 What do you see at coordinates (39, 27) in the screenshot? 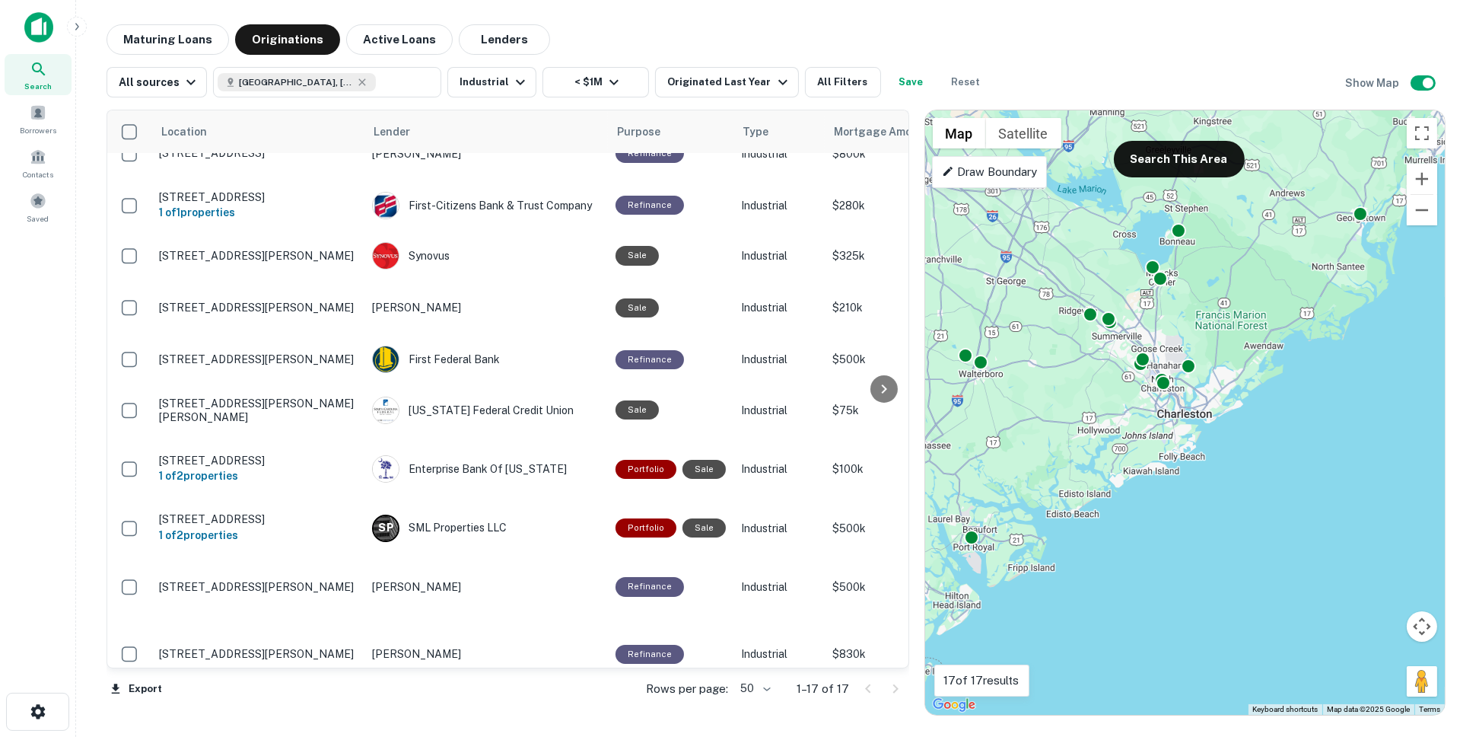
I see `img: capitalize-icon.png` at bounding box center [39, 27].